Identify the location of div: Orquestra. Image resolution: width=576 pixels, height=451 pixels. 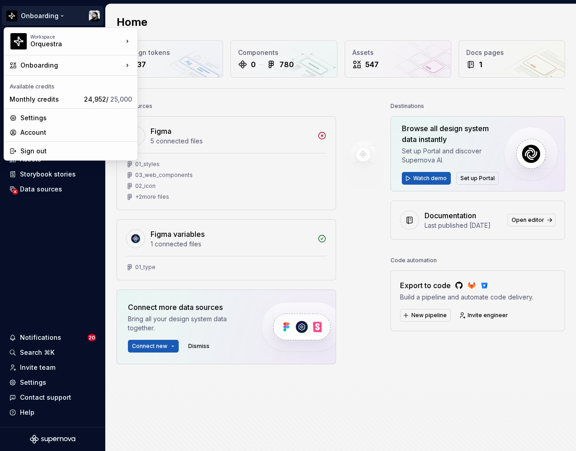
(69, 44).